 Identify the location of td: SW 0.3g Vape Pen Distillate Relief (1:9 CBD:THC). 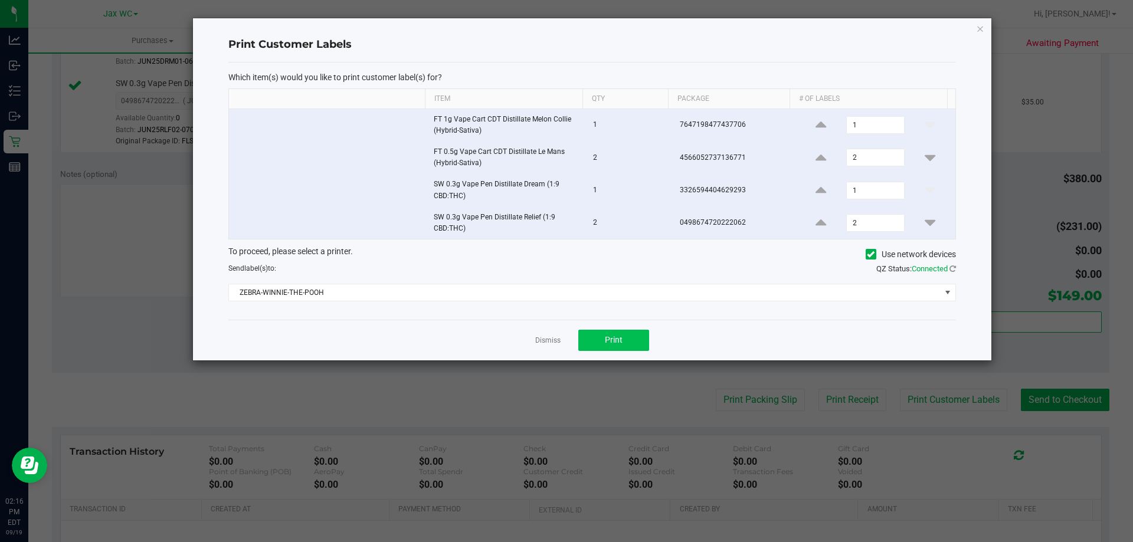
(506, 223).